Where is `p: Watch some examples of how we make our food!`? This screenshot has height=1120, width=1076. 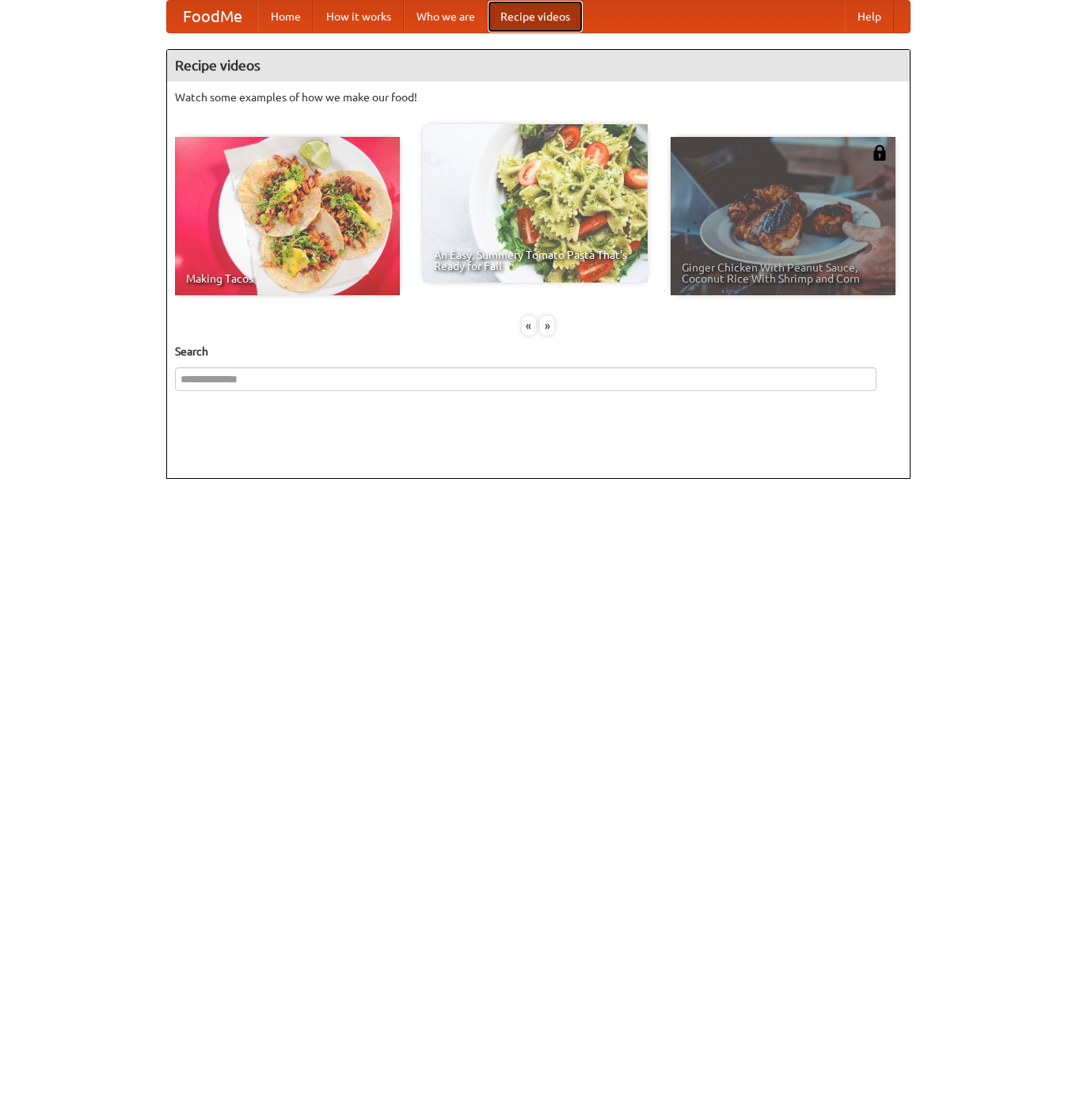
p: Watch some examples of how we make our food! is located at coordinates (538, 97).